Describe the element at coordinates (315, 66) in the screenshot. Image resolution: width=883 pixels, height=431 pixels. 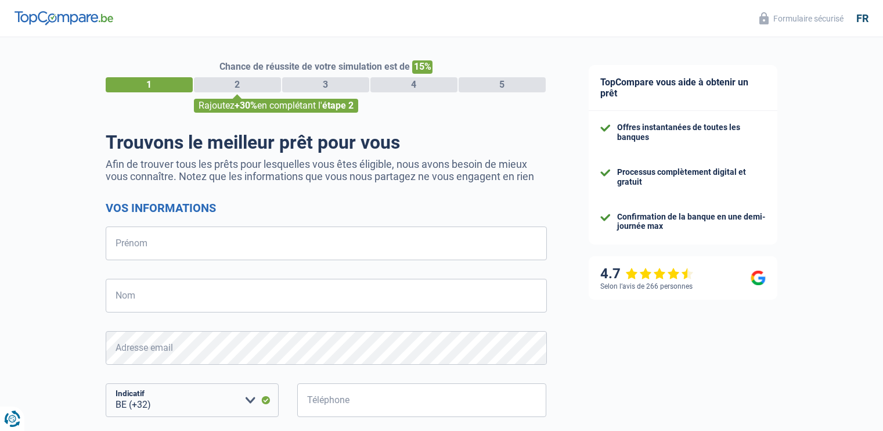
I see `span: Chance de réussite de votre simulation est de` at that location.